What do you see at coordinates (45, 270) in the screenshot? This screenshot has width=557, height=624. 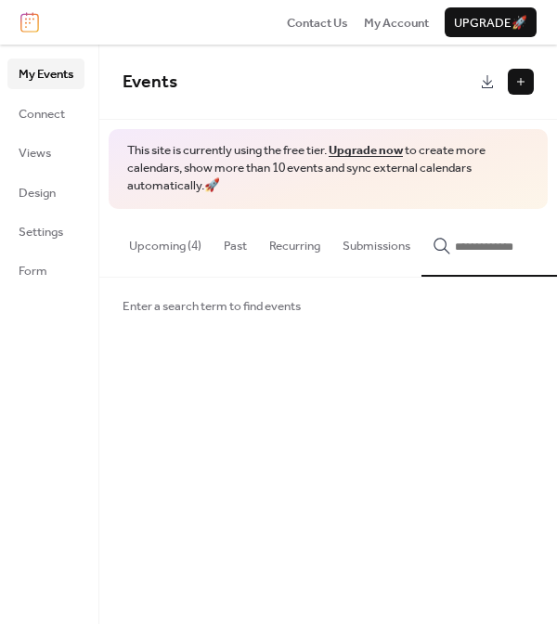 I see `a: Form` at bounding box center [45, 270].